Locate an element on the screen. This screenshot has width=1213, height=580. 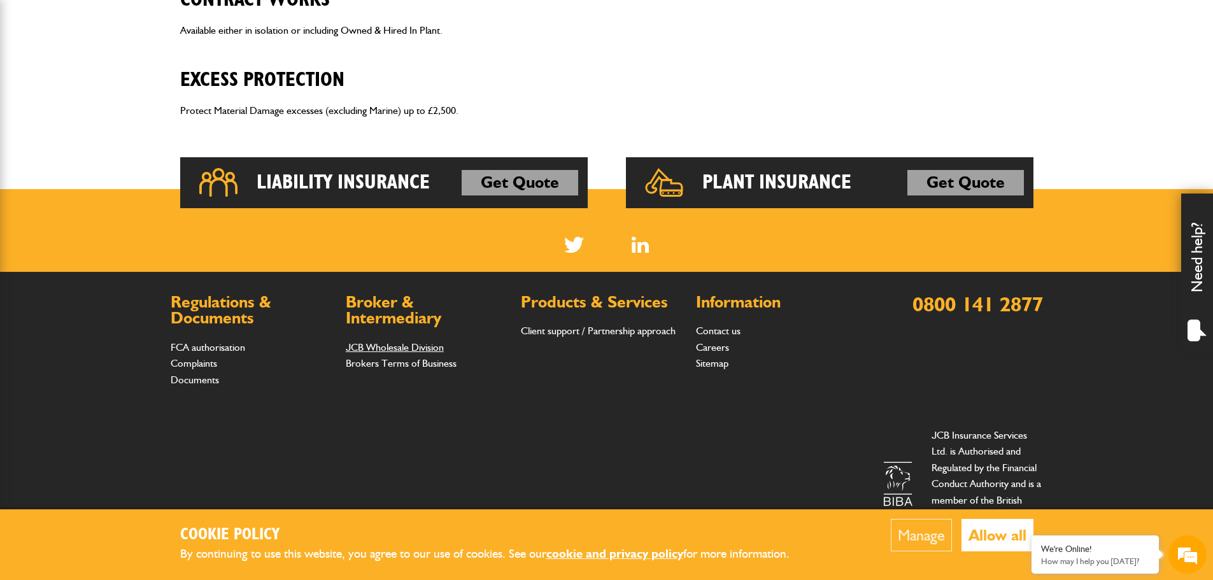
a: Twitter is located at coordinates (574, 244).